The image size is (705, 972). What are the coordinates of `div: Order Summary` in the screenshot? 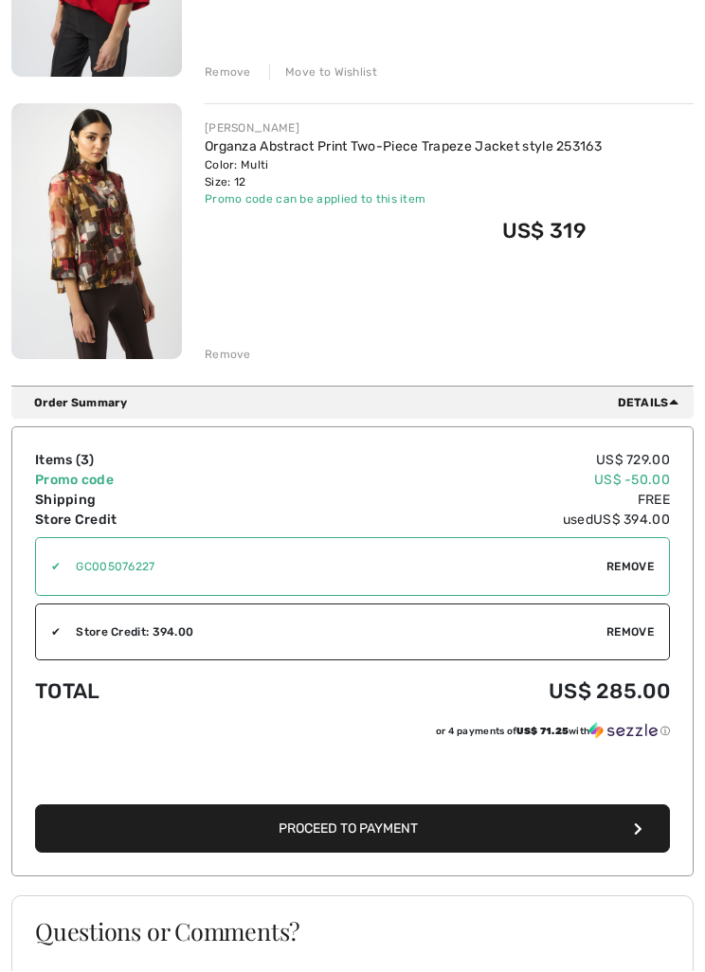 It's located at (360, 404).